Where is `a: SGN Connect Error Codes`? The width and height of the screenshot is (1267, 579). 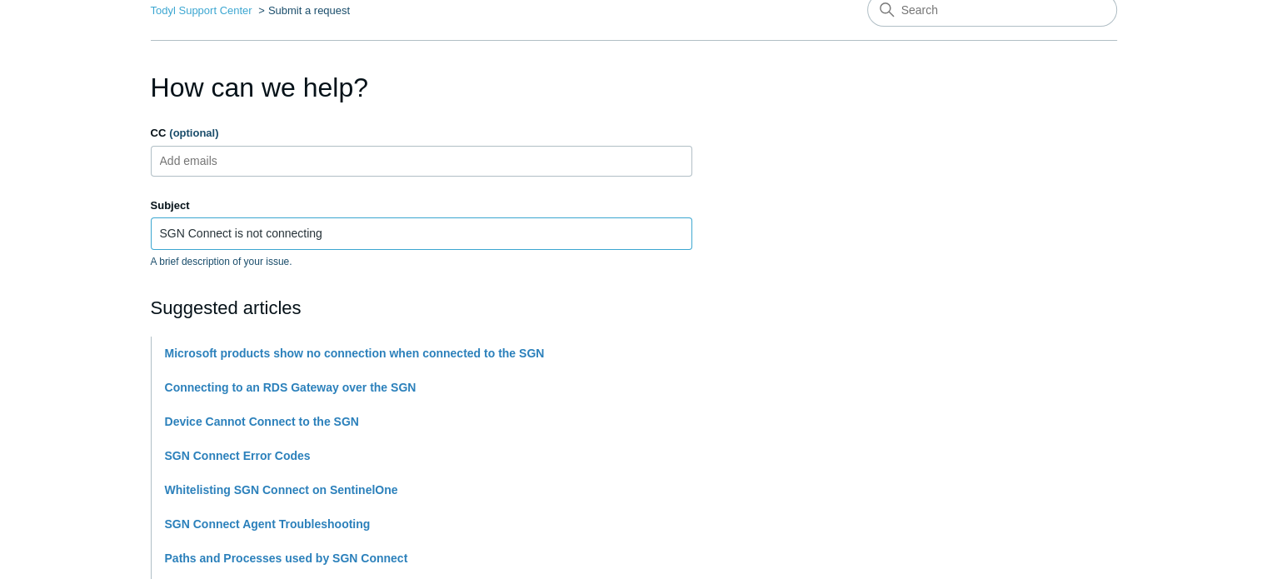
a: SGN Connect Error Codes is located at coordinates (237, 456).